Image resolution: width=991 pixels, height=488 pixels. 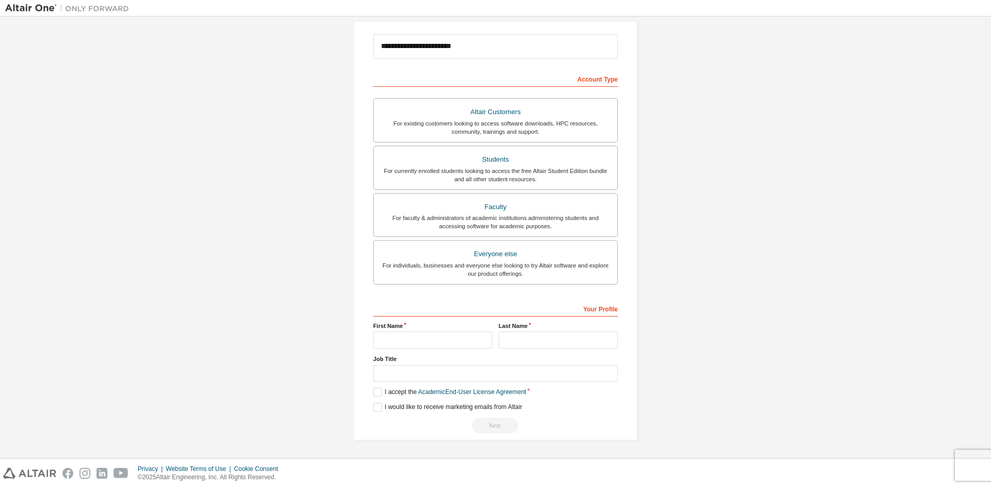 I want to click on label: I would like to receive marketing emails from Altair, so click(x=448, y=407).